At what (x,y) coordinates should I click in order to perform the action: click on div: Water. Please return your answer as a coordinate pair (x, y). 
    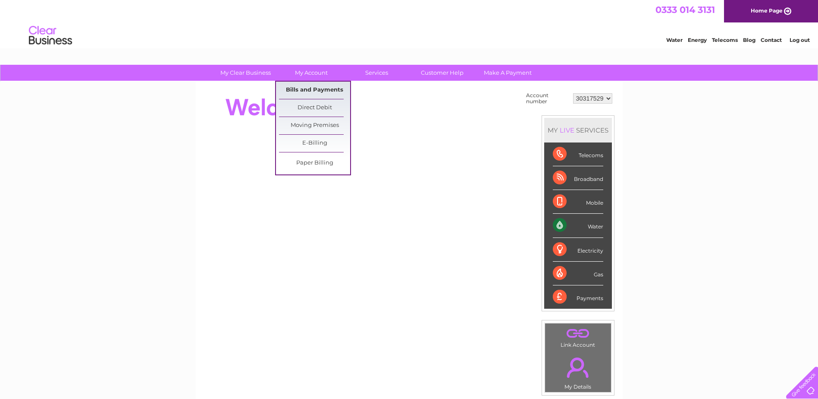
    Looking at the image, I should click on (578, 225).